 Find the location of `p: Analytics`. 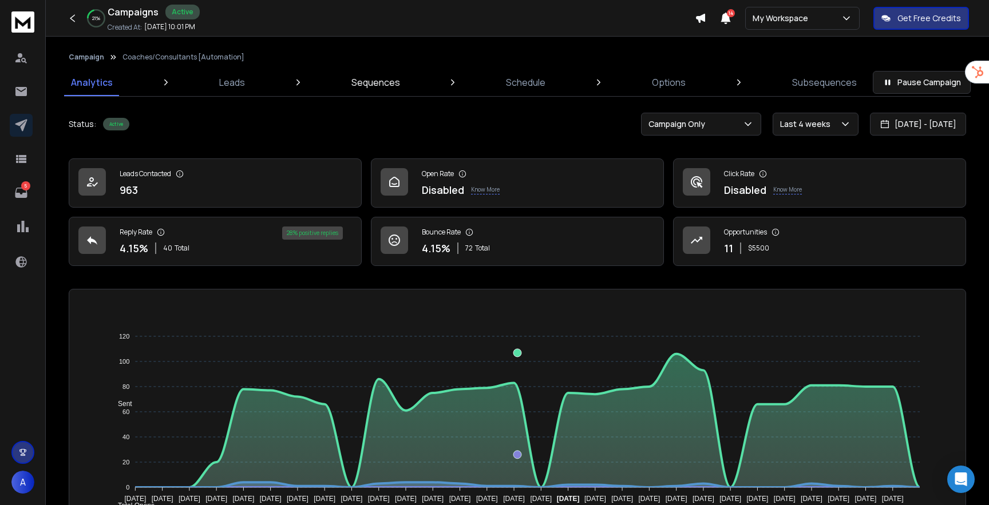

p: Analytics is located at coordinates (92, 82).